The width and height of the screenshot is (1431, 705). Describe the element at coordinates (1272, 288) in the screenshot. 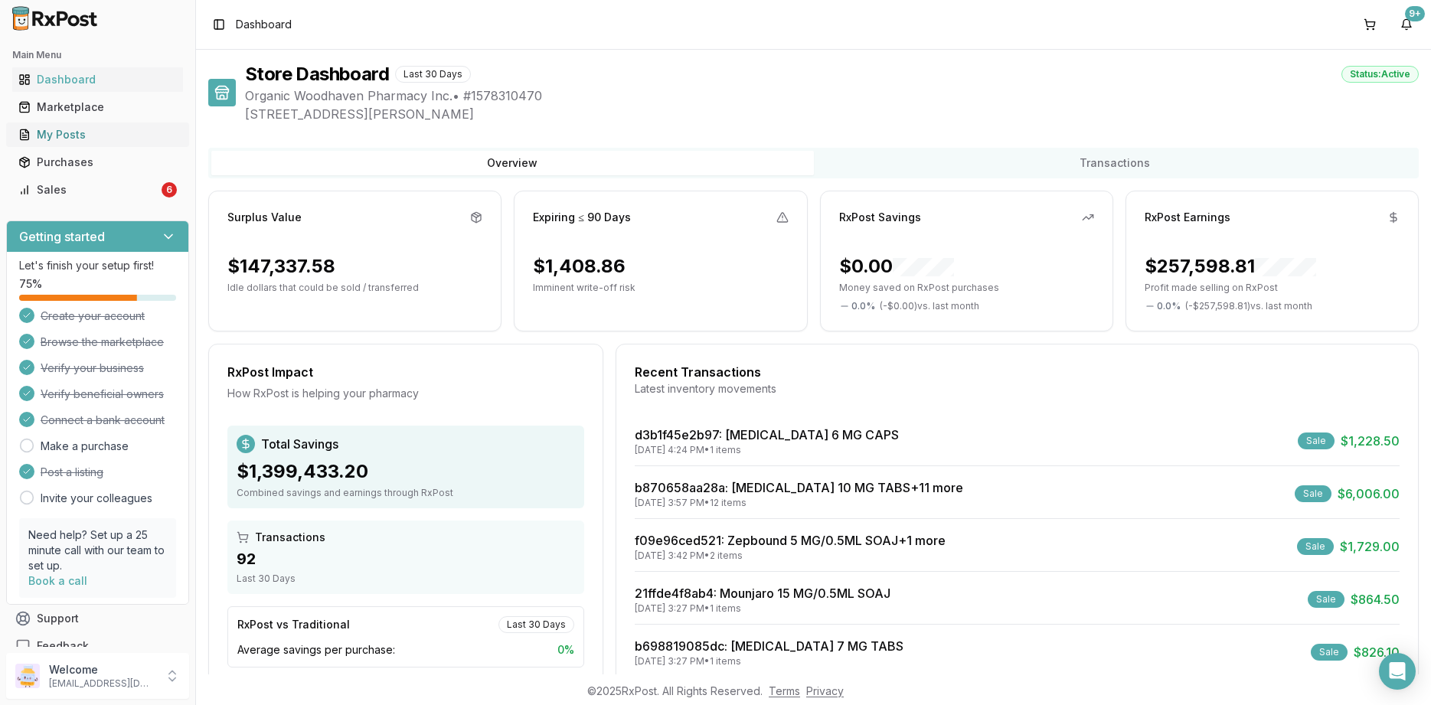

I see `p: Profit made selling on RxPost` at that location.